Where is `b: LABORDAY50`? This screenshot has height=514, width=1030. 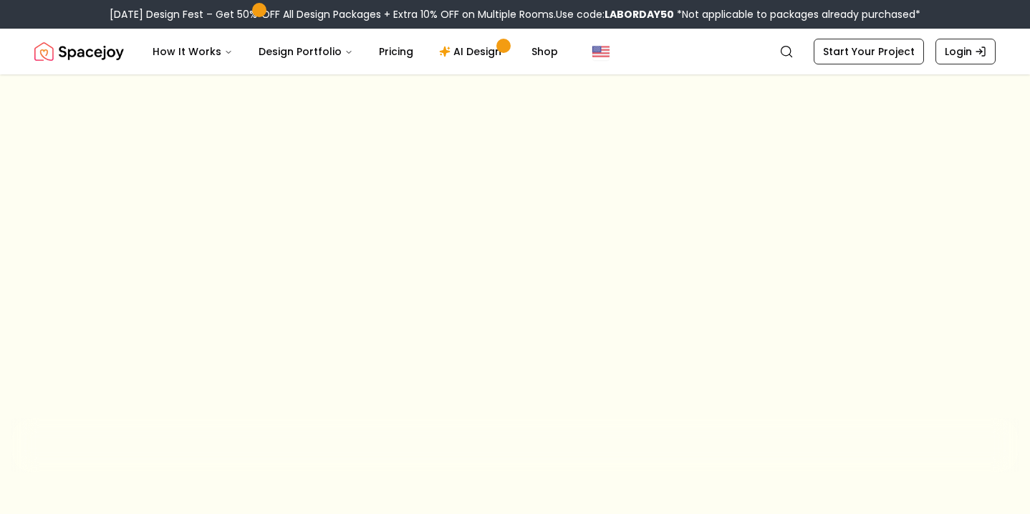 b: LABORDAY50 is located at coordinates (639, 14).